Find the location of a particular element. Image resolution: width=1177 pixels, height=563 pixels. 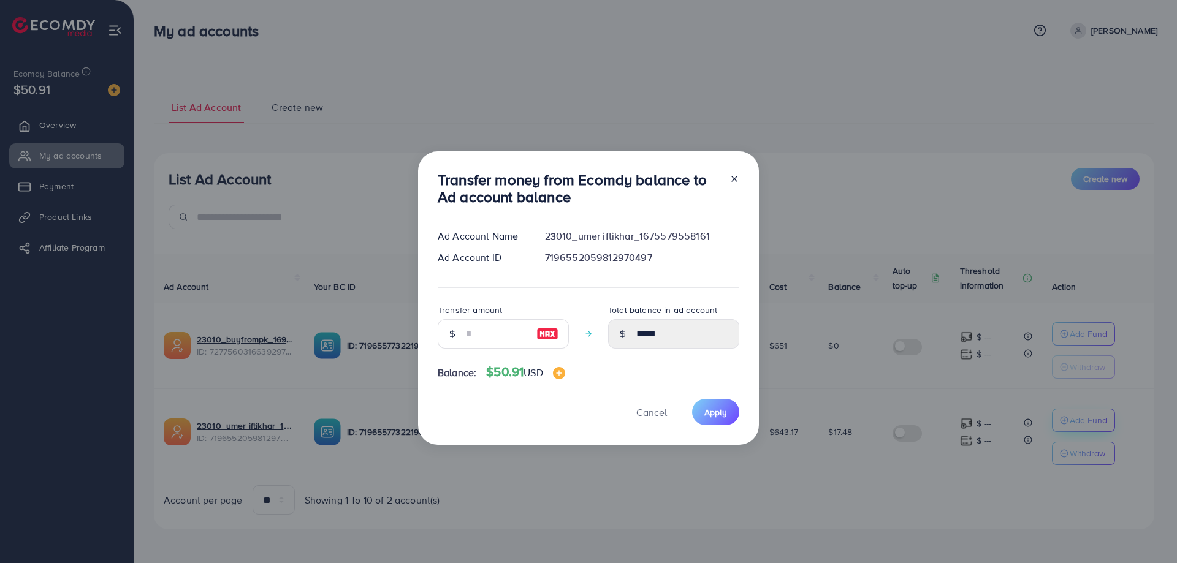

div: Ad Account Name is located at coordinates (481, 236).